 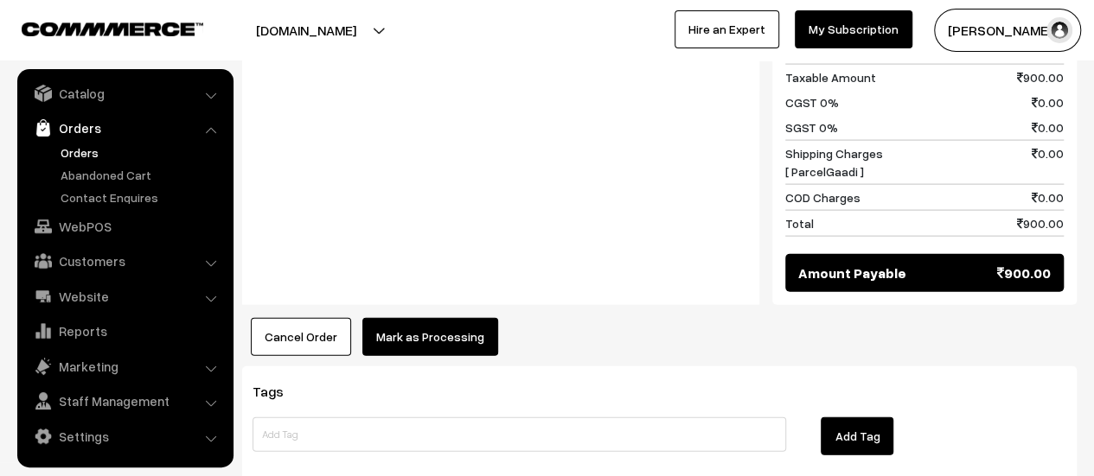 What do you see at coordinates (853, 29) in the screenshot?
I see `a: My Subscription` at bounding box center [853, 29].